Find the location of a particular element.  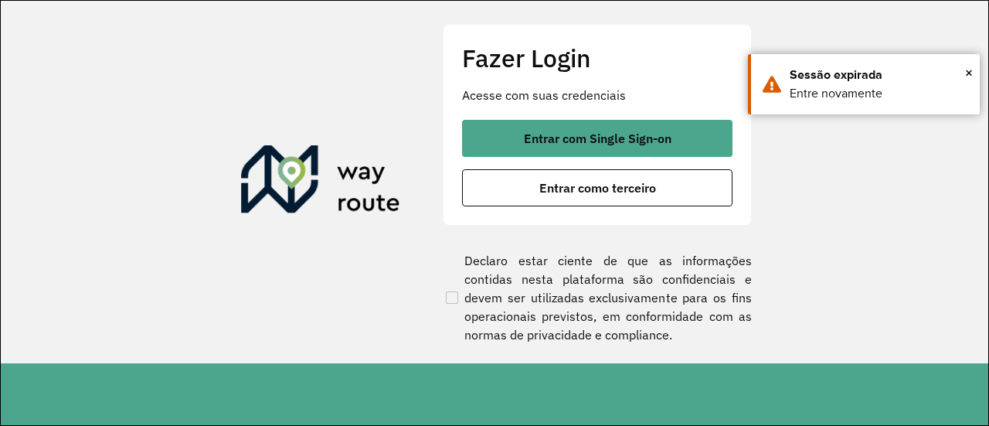

div: Entre novamente is located at coordinates (879, 94).